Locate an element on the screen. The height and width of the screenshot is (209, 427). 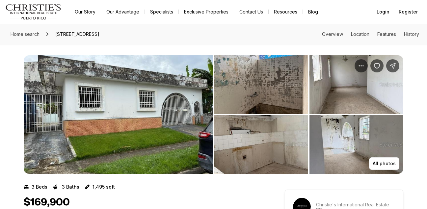
li: 1 of 3 is located at coordinates (118, 114).